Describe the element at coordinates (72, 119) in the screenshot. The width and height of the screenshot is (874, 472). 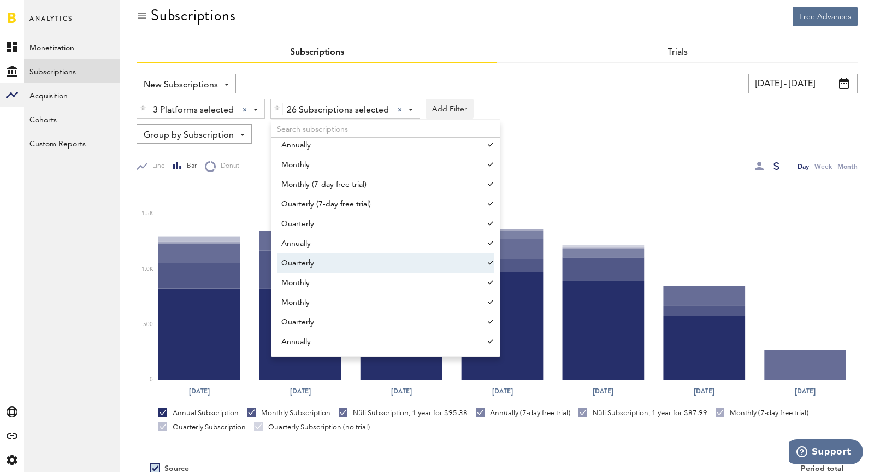
I see `a: Cohorts` at that location.